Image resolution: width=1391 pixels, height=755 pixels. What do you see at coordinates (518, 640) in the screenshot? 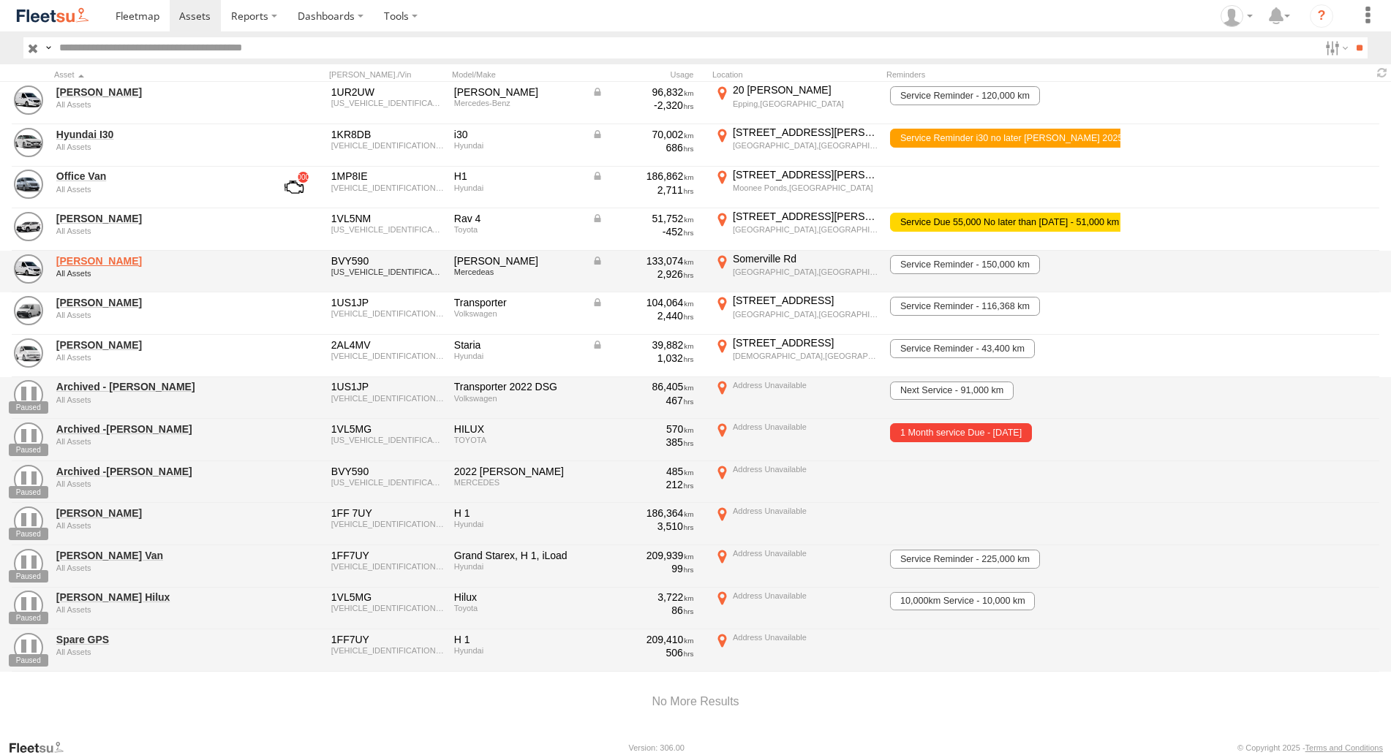
I see `div: H 1` at bounding box center [518, 640].